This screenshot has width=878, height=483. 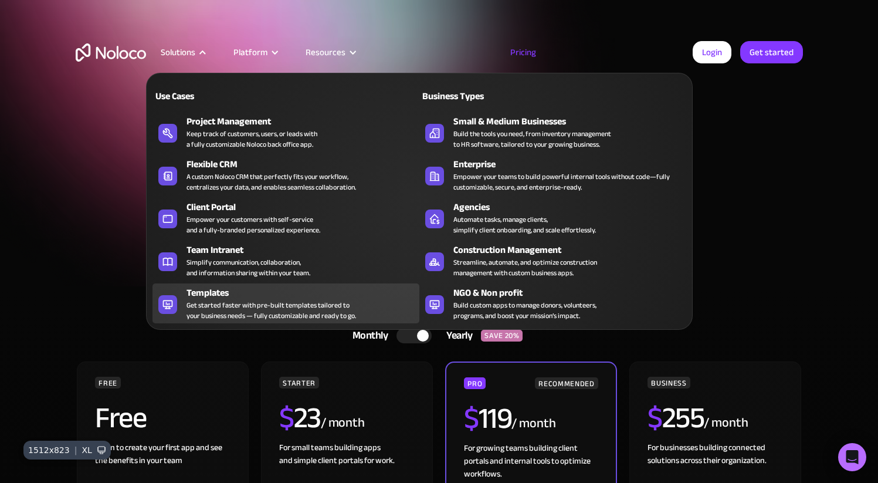 What do you see at coordinates (553, 218) in the screenshot?
I see `a: AgenciesAutomate tasks, manage clients,simplify client onboarding, and scale effortlessly.` at bounding box center [553, 218].